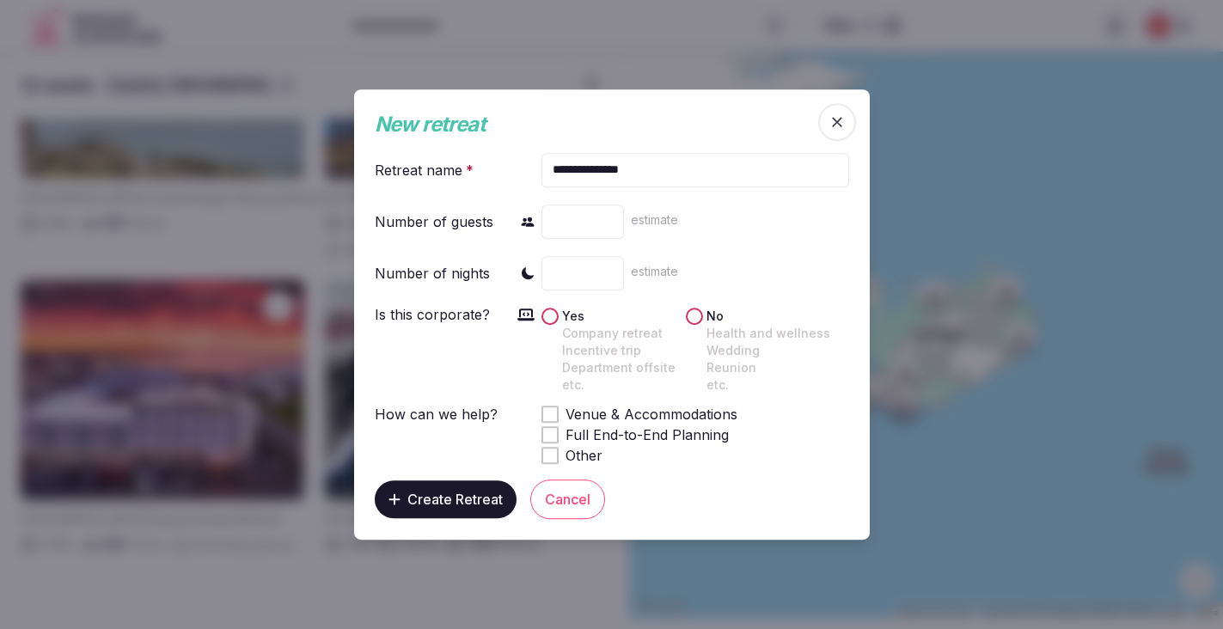 The width and height of the screenshot is (1223, 629). What do you see at coordinates (769, 351) in the screenshot?
I see `div: Wedding` at bounding box center [769, 351].